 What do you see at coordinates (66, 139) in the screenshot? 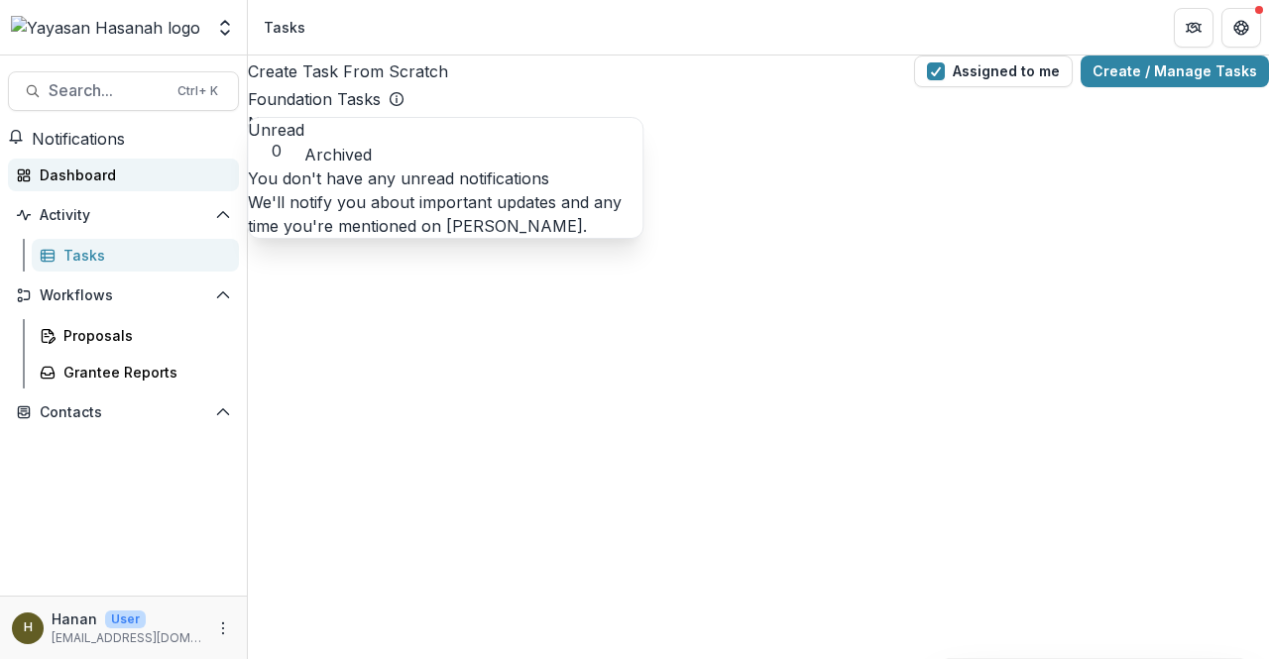
I see `button: Notifications` at bounding box center [66, 139].